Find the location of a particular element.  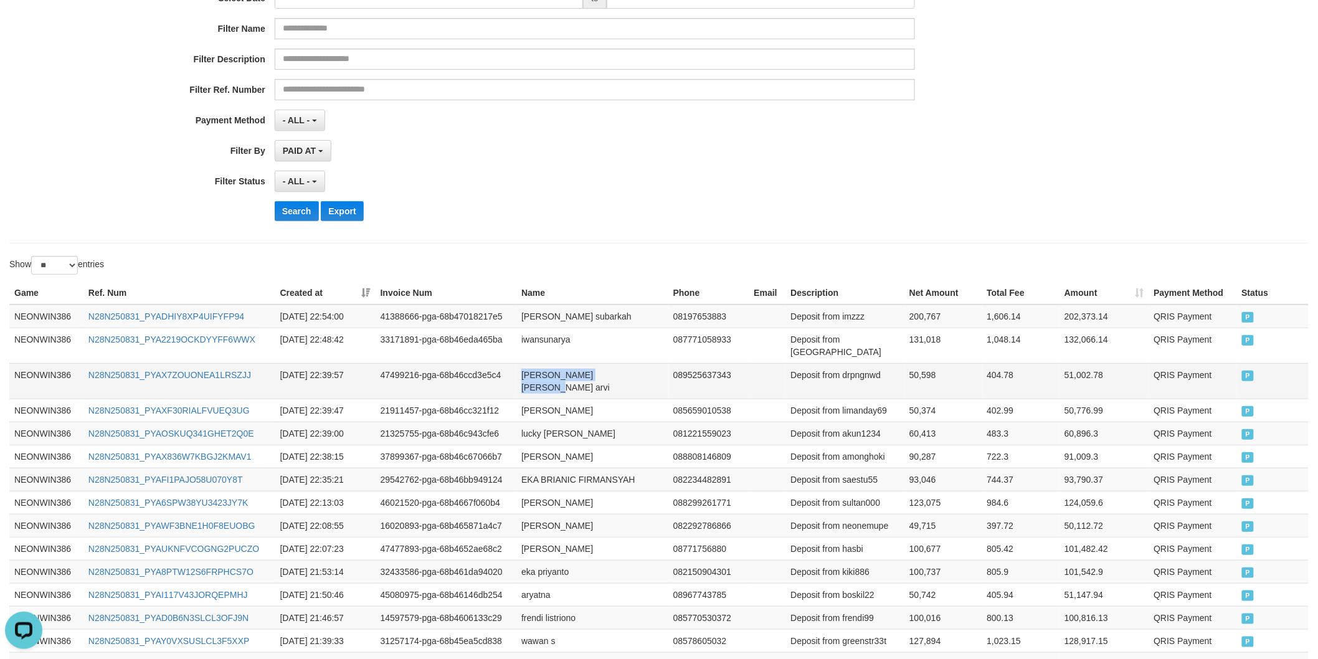

td: 088808146809 is located at coordinates (709, 456).